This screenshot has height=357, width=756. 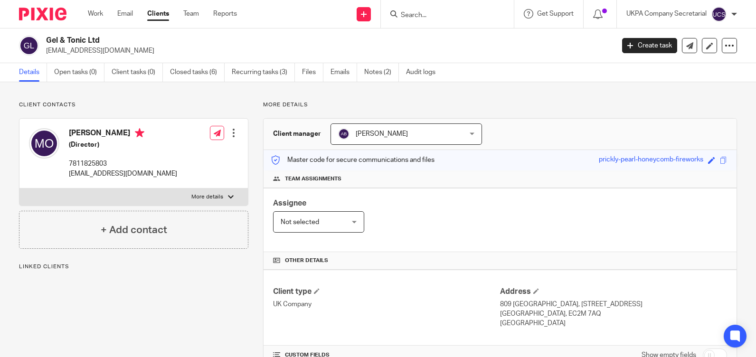 What do you see at coordinates (225, 14) in the screenshot?
I see `a: Reports` at bounding box center [225, 14].